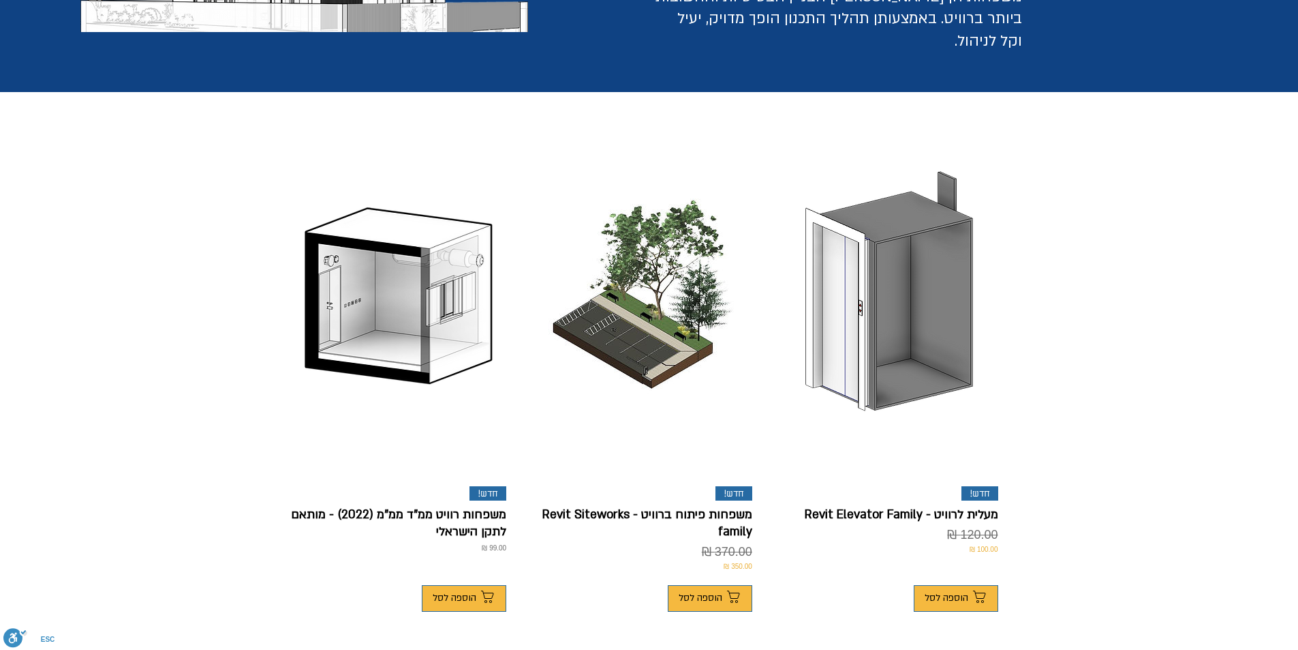 This screenshot has width=1298, height=650. I want to click on span: 99.00 ₪, so click(494, 547).